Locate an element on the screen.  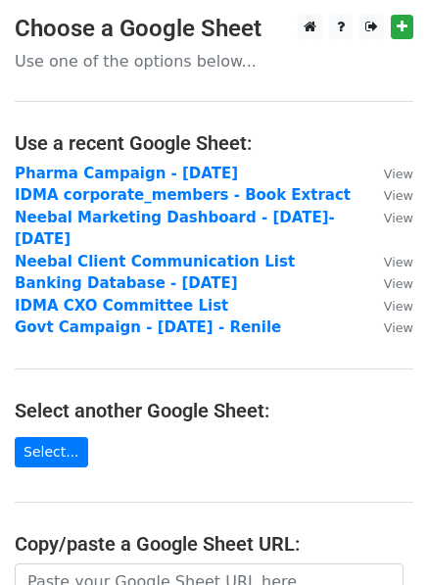
h4: Select another Google Sheet: is located at coordinates (213, 410).